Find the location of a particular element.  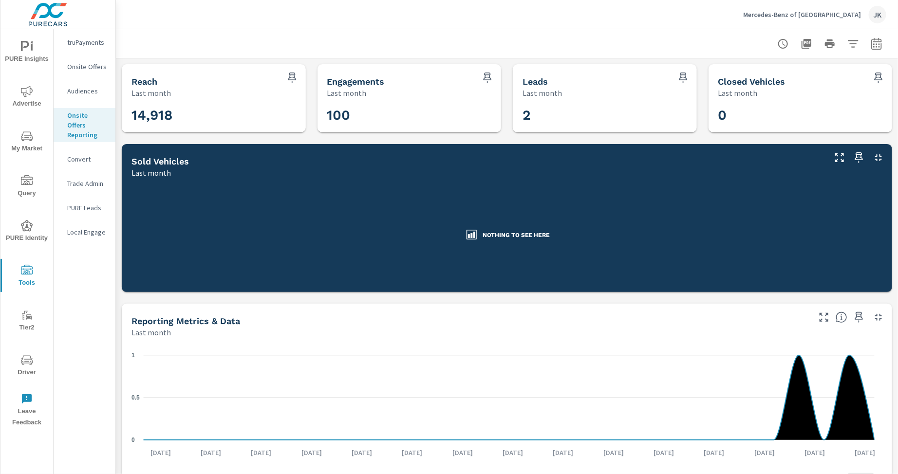

span: Driver is located at coordinates (27, 366).